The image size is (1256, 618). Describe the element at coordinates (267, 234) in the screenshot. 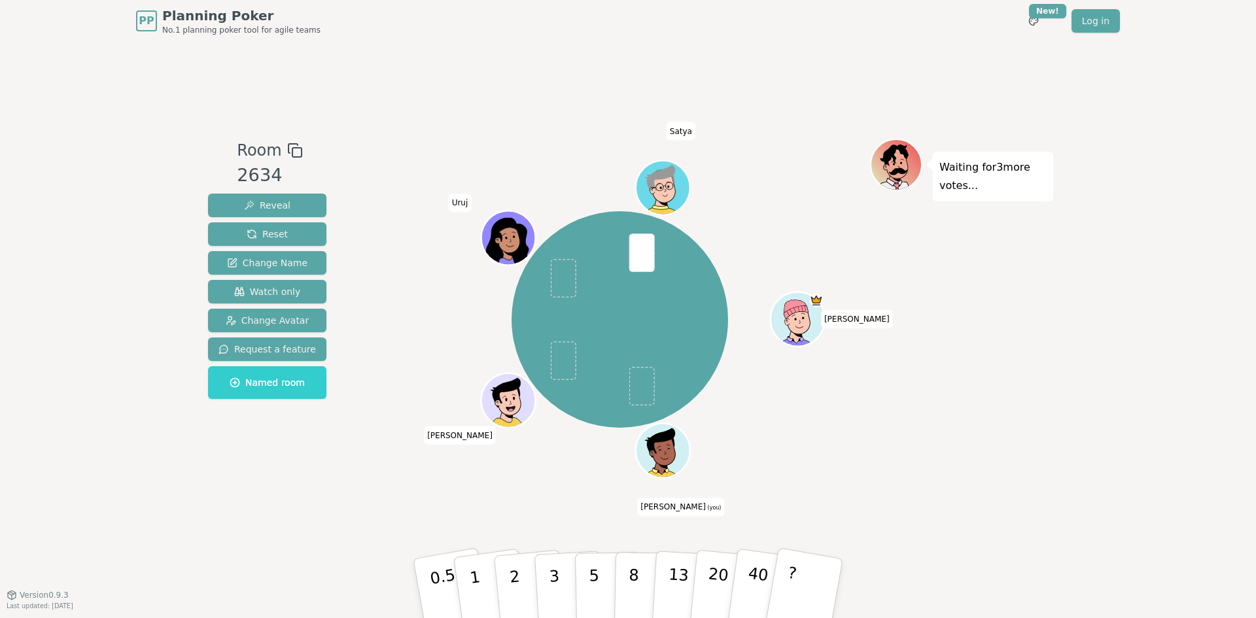

I see `button: Reset` at that location.